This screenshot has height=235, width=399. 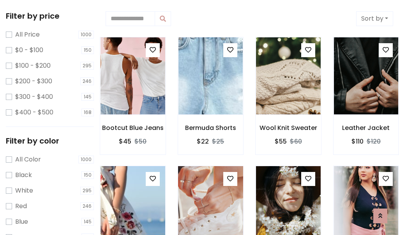 I want to click on h6: Leather Jacket, so click(x=366, y=128).